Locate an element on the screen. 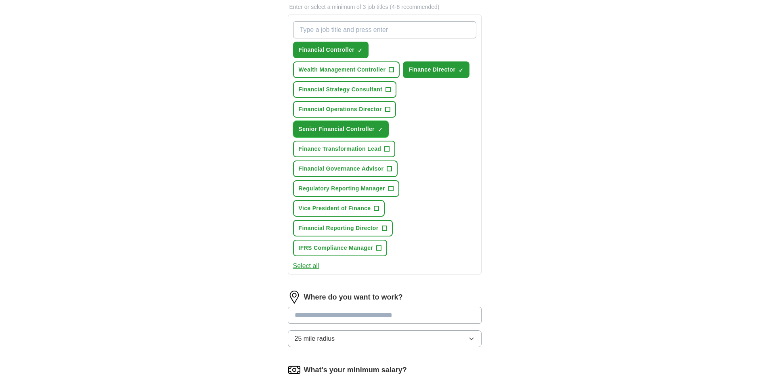 Image resolution: width=769 pixels, height=382 pixels. span: Vice President of Finance is located at coordinates (335, 208).